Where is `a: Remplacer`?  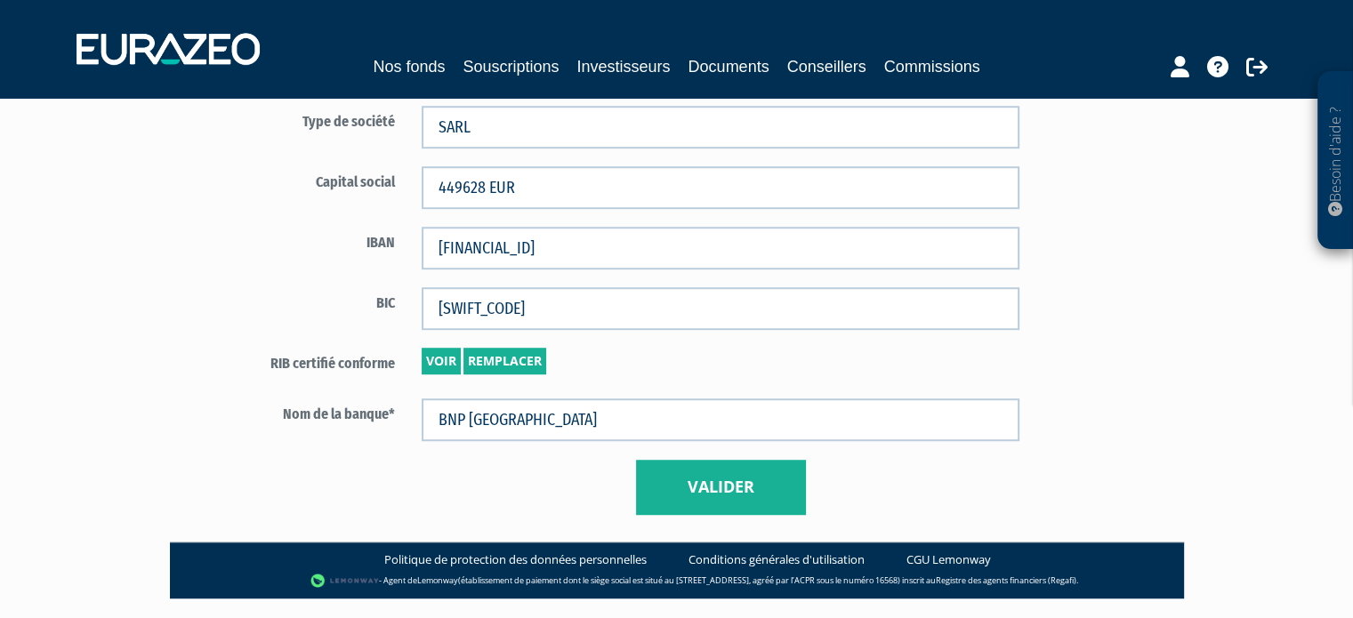
a: Remplacer is located at coordinates (504, 361).